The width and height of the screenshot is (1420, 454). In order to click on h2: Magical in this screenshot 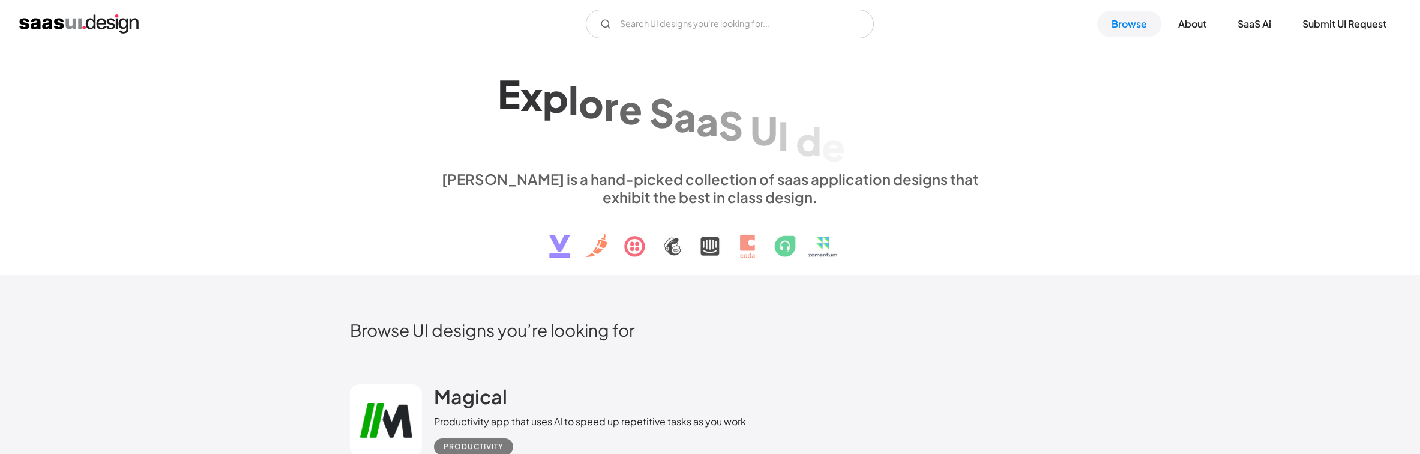, I will do `click(471, 396)`.